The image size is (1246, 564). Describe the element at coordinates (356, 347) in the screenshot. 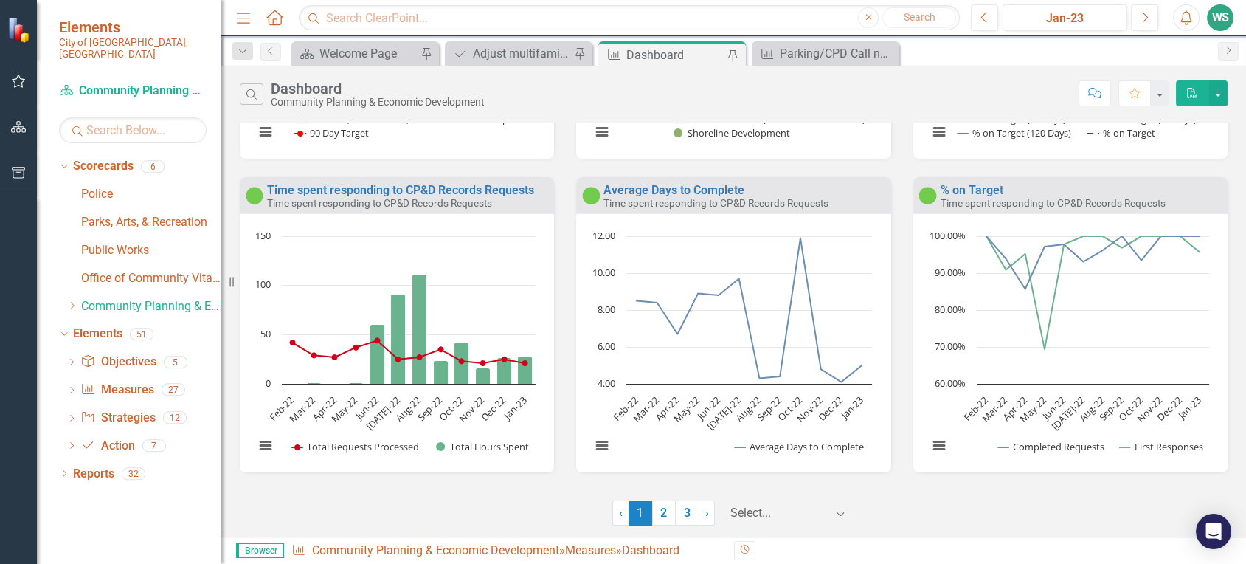

I see `path: May-22, 37. Total Requests Processed.` at that location.